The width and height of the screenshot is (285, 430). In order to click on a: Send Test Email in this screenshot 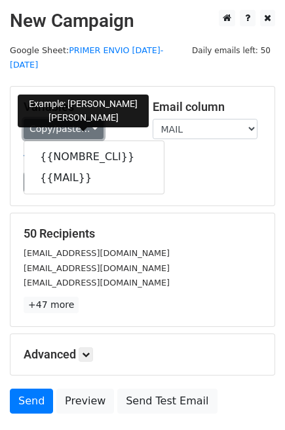, I will do `click(167, 401)`.